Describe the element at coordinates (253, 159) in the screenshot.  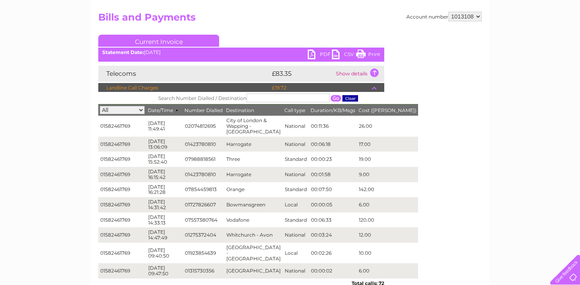
I see `td: Three` at that location.